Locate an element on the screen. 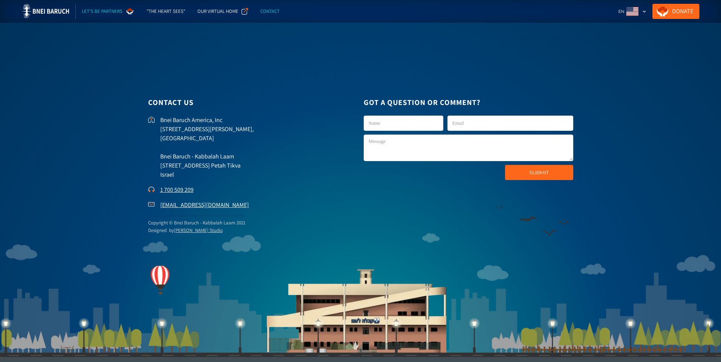 The height and width of the screenshot is (362, 721). a: Let's be partners is located at coordinates (108, 11).